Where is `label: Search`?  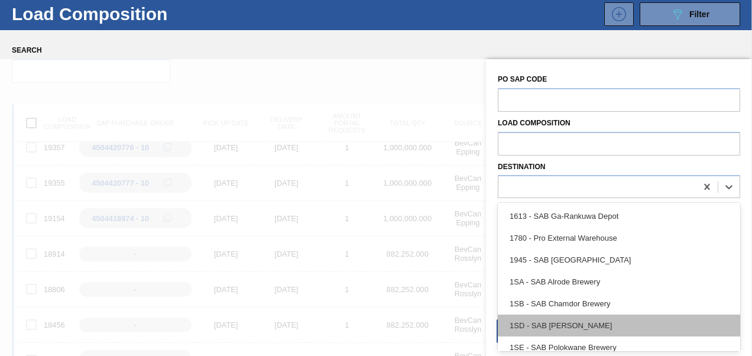
label: Search is located at coordinates (91, 50).